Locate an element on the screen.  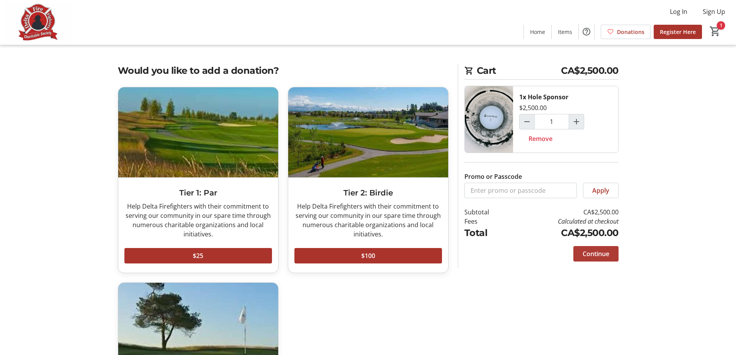
input: Hole Sponsor Quantity is located at coordinates (552, 122).